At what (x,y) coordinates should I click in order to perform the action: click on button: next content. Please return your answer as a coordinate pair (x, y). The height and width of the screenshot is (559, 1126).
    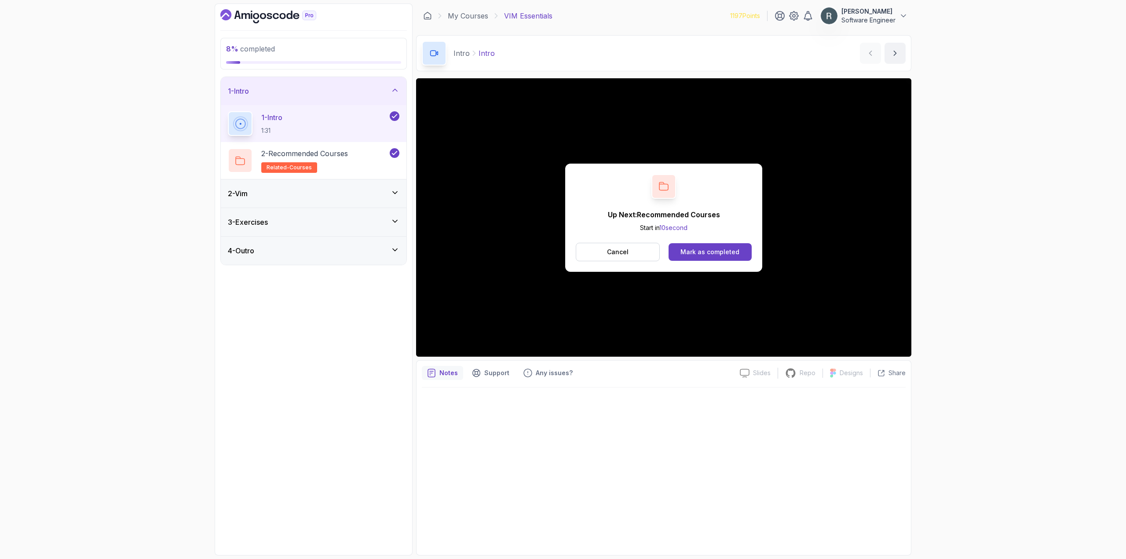
    Looking at the image, I should click on (895, 53).